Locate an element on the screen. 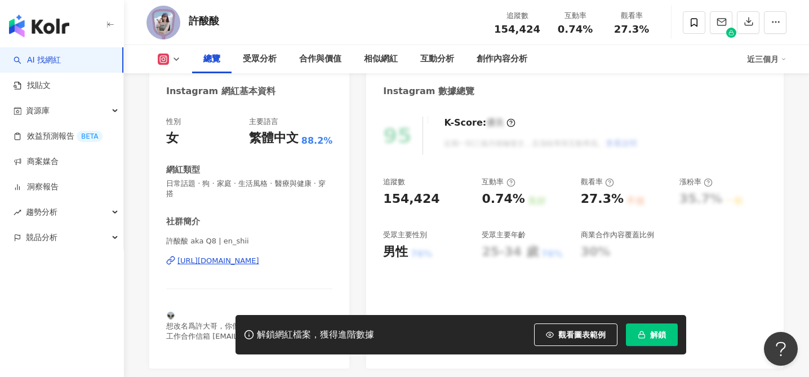  div: 主要語言 is located at coordinates (264, 122).